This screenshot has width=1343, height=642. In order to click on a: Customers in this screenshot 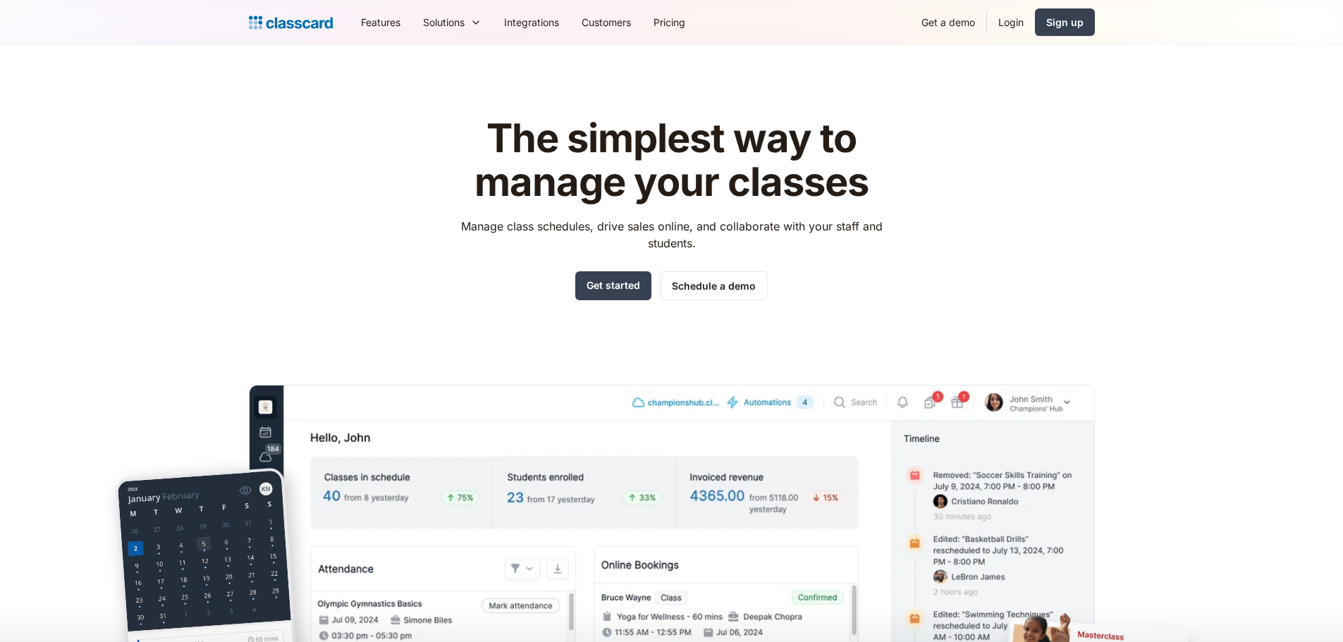, I will do `click(606, 22)`.